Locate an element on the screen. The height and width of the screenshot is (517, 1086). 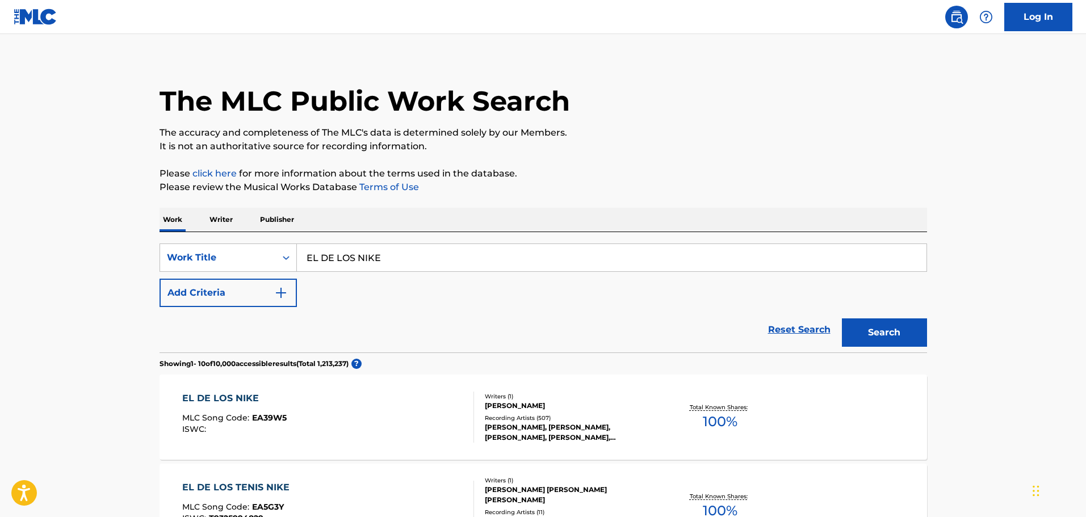
p: Work is located at coordinates (173, 220).